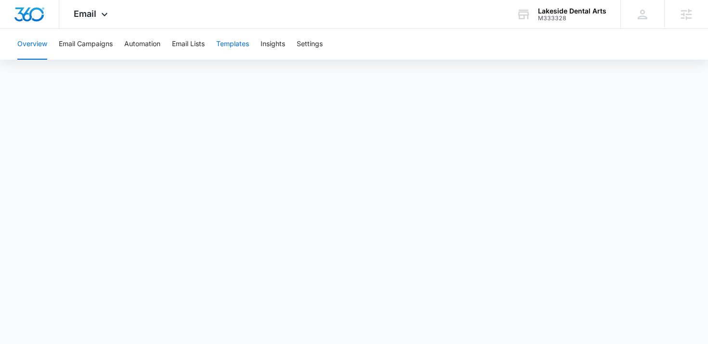 This screenshot has height=344, width=708. I want to click on button: Settings, so click(310, 44).